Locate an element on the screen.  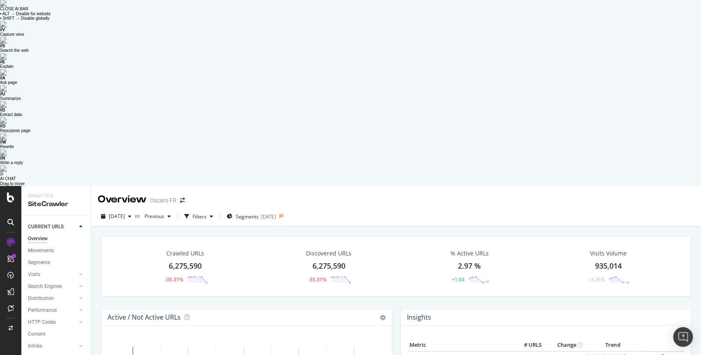
div: Inlinks is located at coordinates (35, 346).